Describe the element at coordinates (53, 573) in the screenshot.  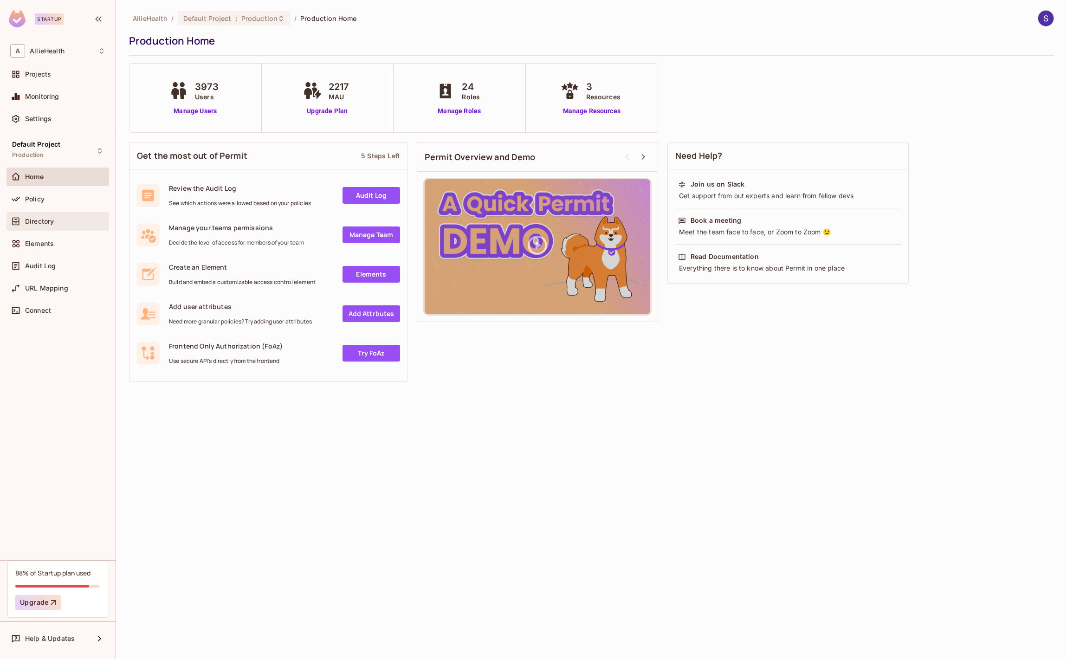
I see `div: 88% of Startup plan used` at that location.